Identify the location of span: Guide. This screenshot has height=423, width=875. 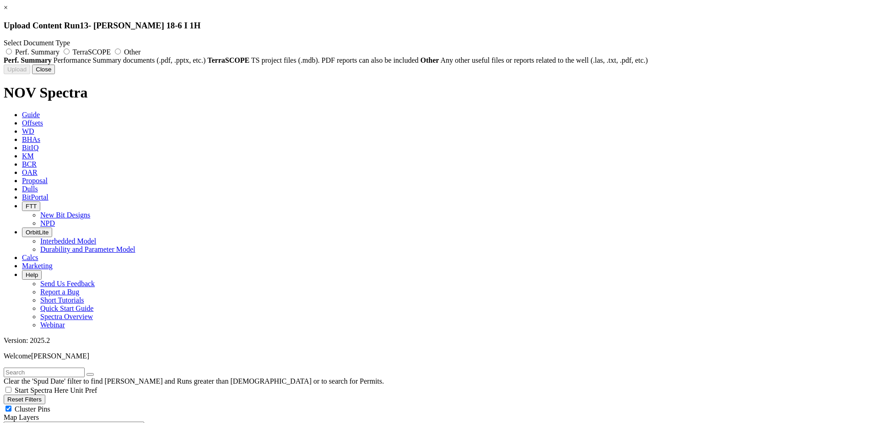
(31, 114).